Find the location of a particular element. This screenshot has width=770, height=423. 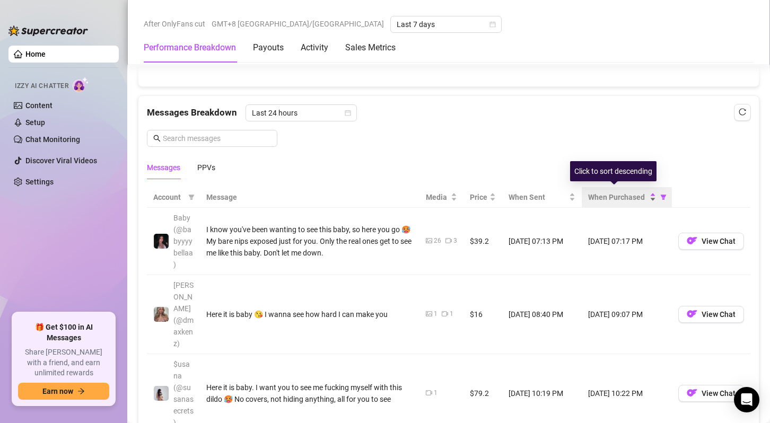

td: $16 is located at coordinates (482, 314).